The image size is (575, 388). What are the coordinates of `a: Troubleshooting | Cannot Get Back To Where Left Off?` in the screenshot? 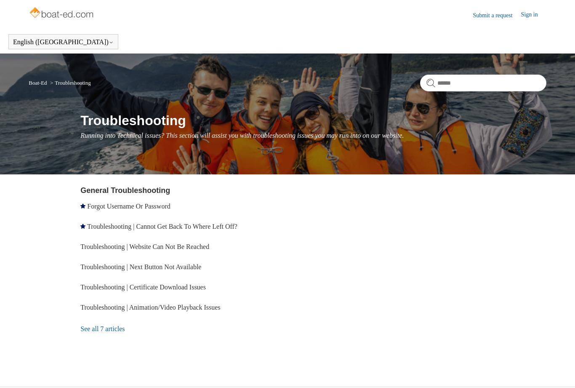 It's located at (162, 226).